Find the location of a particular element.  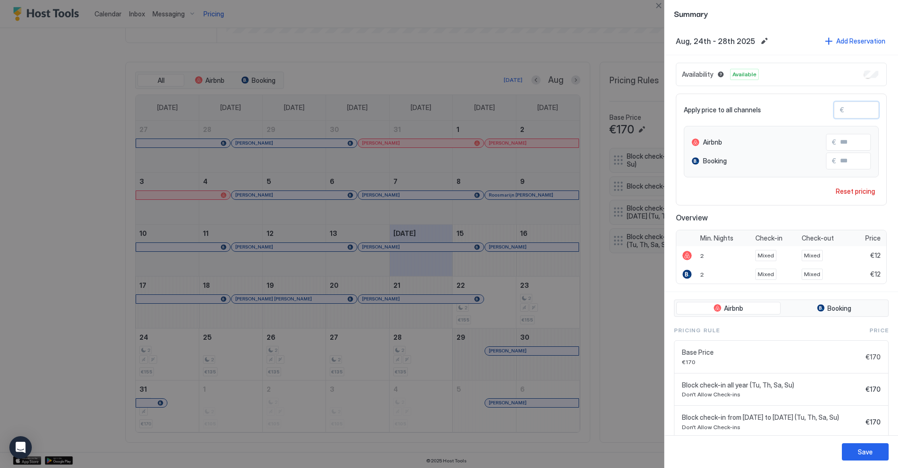

span: Overview is located at coordinates (781, 217).